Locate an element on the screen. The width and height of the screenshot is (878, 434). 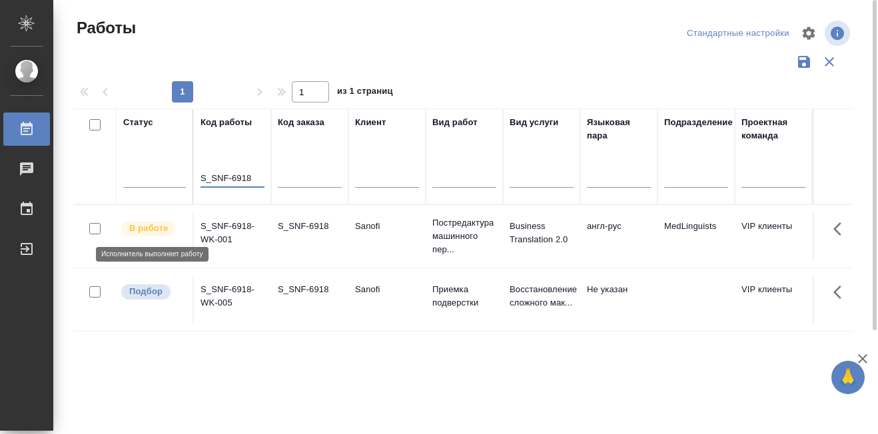
p: Восстановление сложного мак... is located at coordinates (542, 296).